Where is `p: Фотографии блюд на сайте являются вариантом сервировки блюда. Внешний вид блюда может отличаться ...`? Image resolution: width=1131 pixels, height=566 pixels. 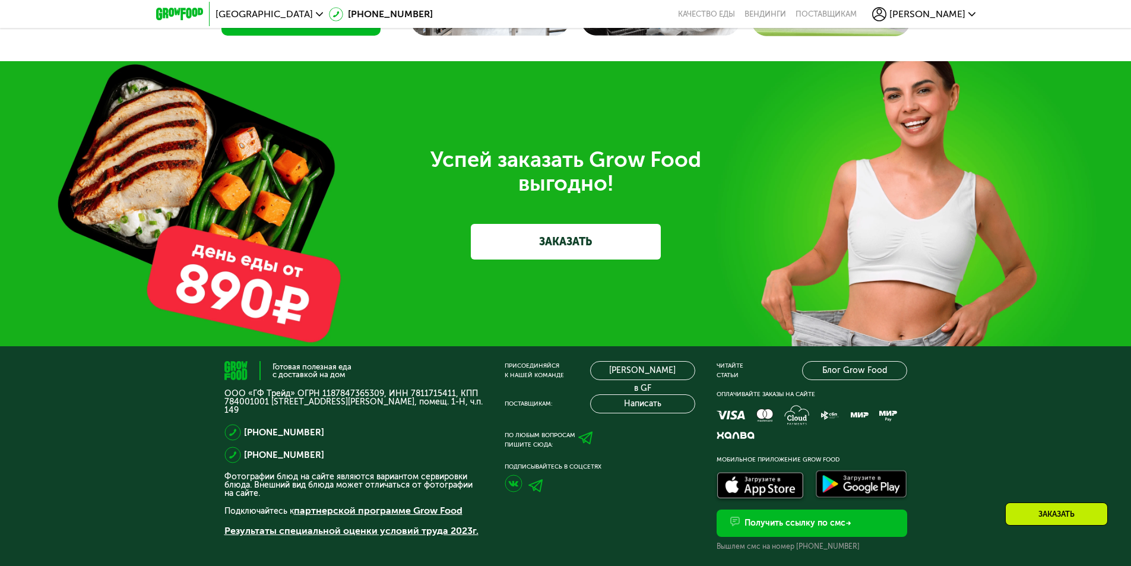 p: Фотографии блюд на сайте являются вариантом сервировки блюда. Внешний вид блюда может отличаться ... is located at coordinates (354, 485).